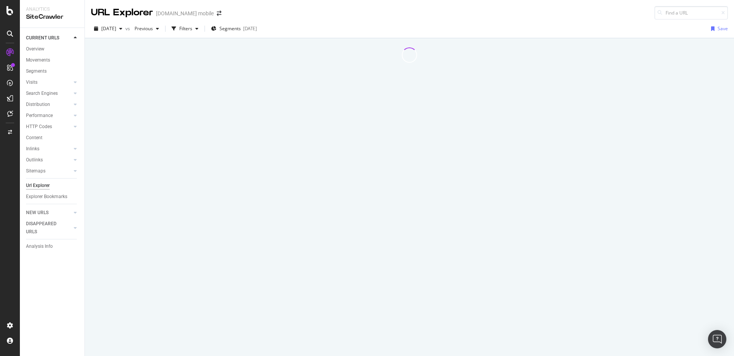  Describe the element at coordinates (49, 171) in the screenshot. I see `a: Sitemaps` at that location.